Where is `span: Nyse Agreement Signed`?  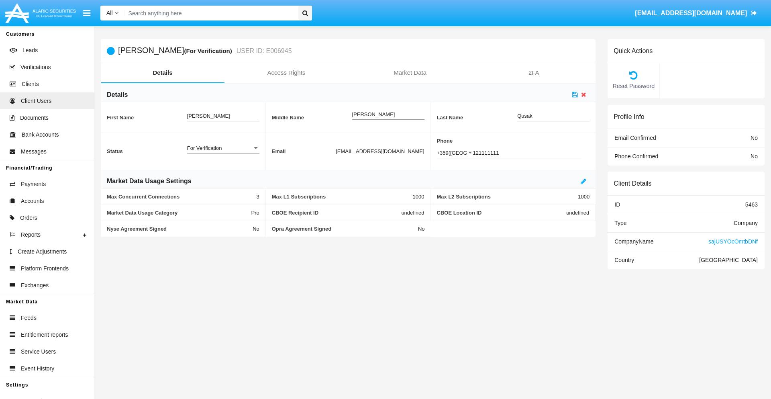
span: Nyse Agreement Signed is located at coordinates (179, 228).